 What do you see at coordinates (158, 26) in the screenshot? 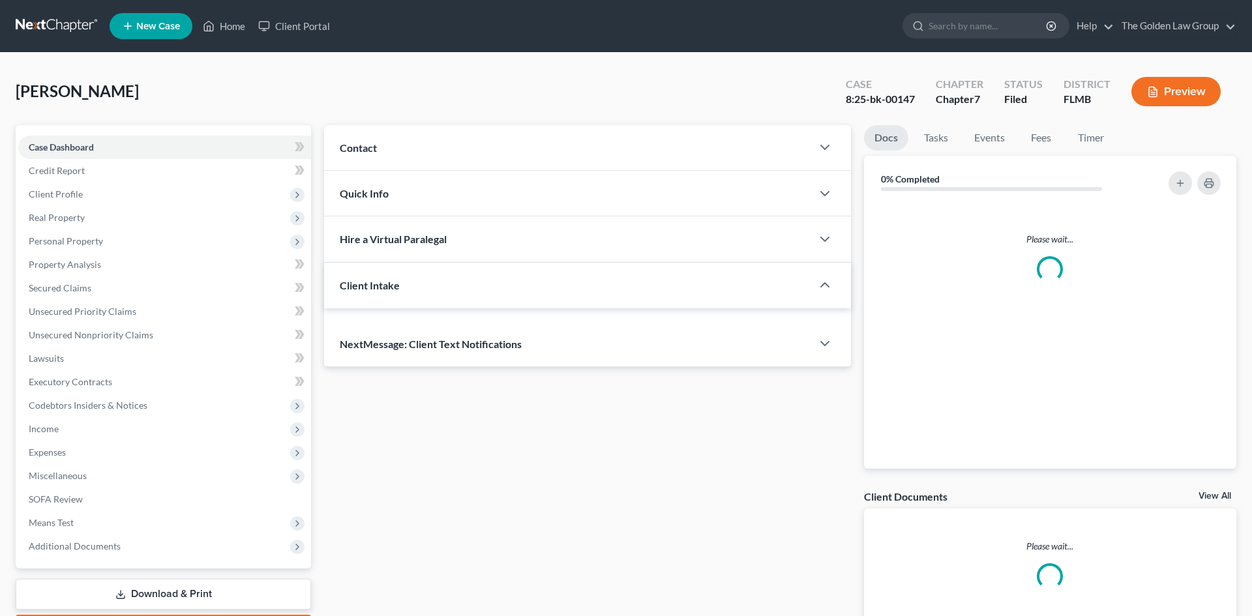
I see `span: New Case` at bounding box center [158, 26].